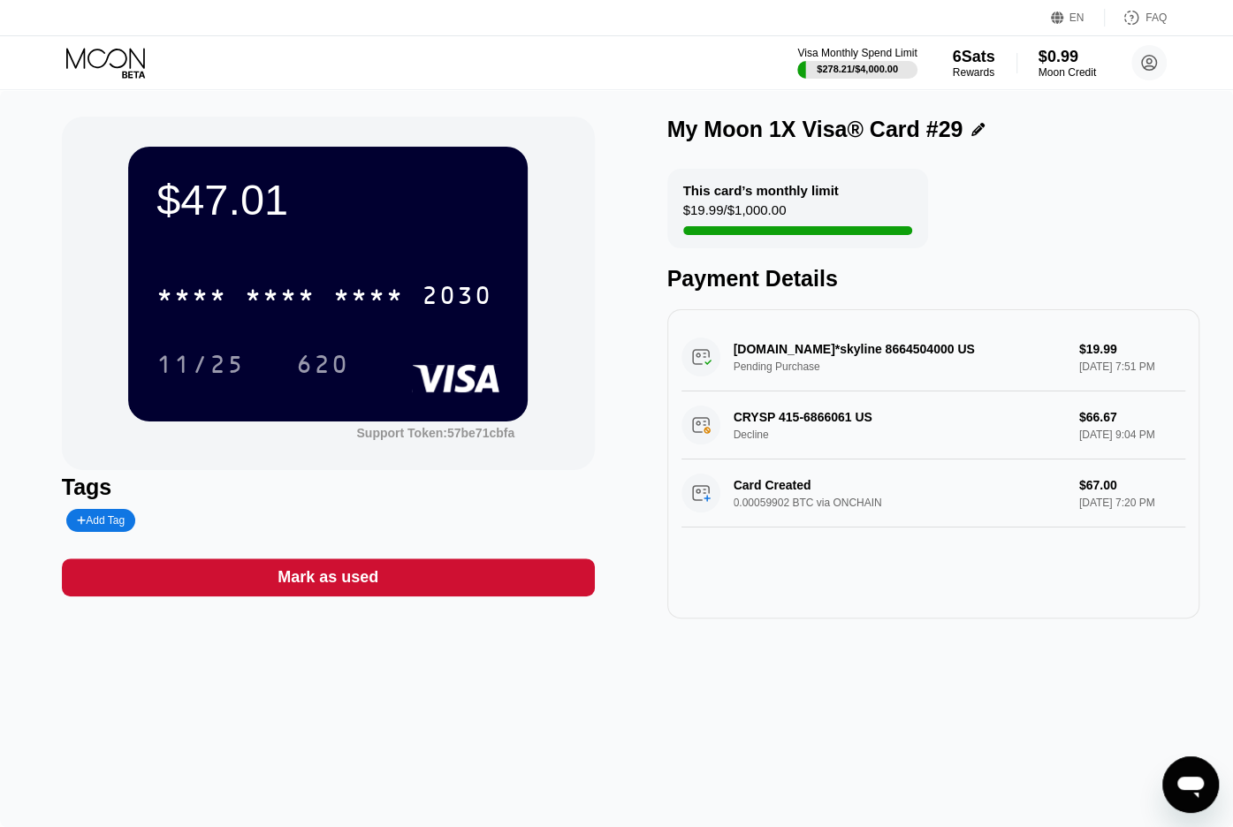  Describe the element at coordinates (1067, 63) in the screenshot. I see `div: $0.99Moon Credit` at that location.